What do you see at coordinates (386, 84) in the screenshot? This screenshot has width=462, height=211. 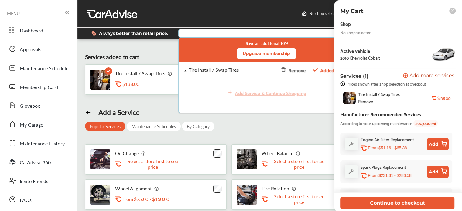 I see `span: Prices shown after shop selection at checkout` at bounding box center [386, 84].